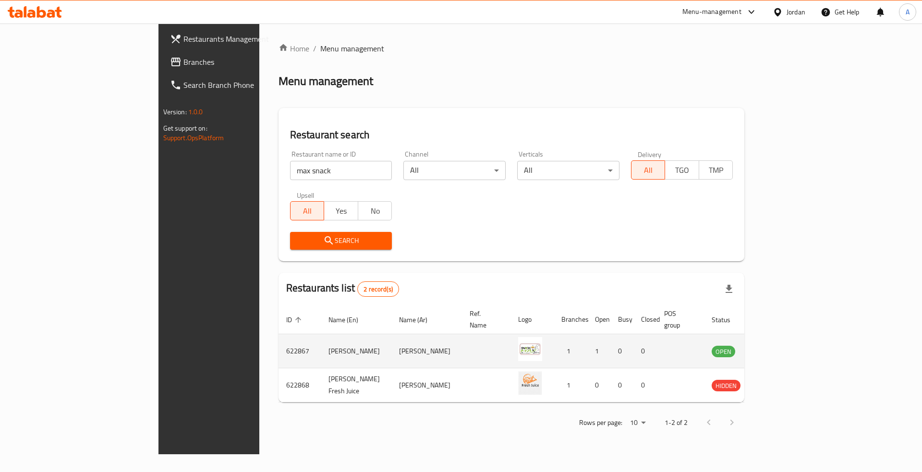  I want to click on h2: Menu management, so click(326, 81).